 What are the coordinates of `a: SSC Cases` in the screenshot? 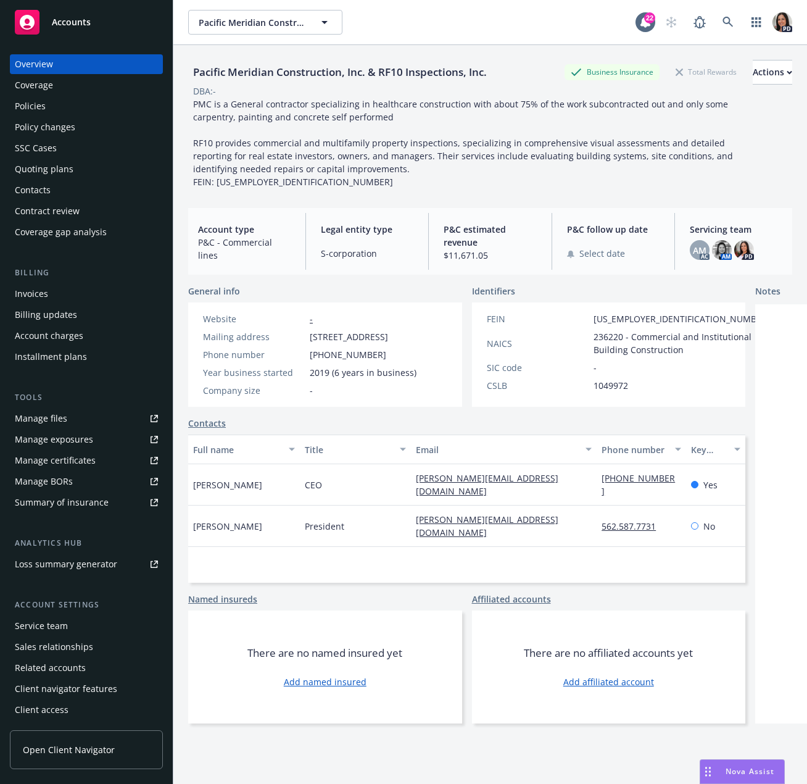 It's located at (86, 148).